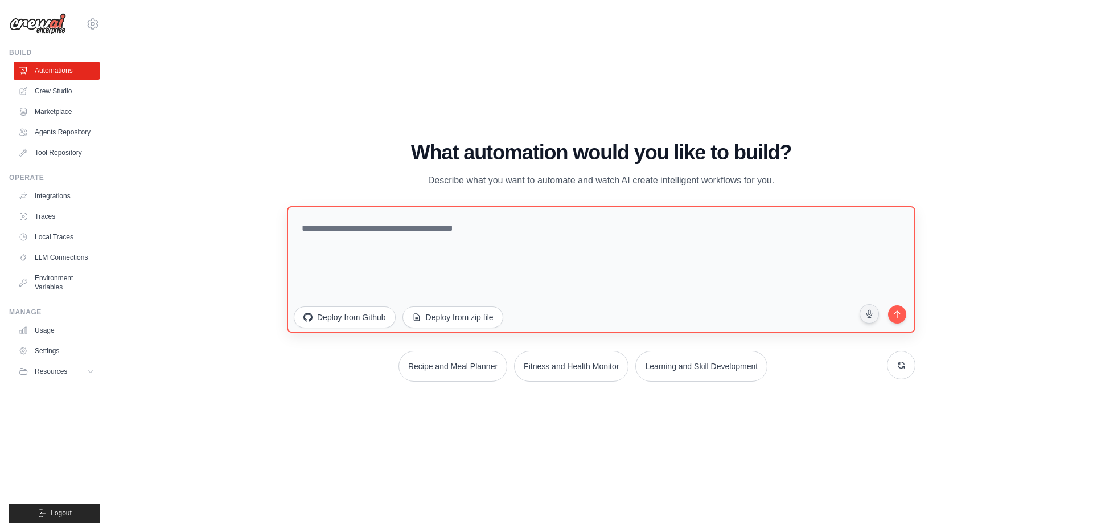  What do you see at coordinates (1064, 504) in the screenshot?
I see `div: Widget de chat` at bounding box center [1064, 504].